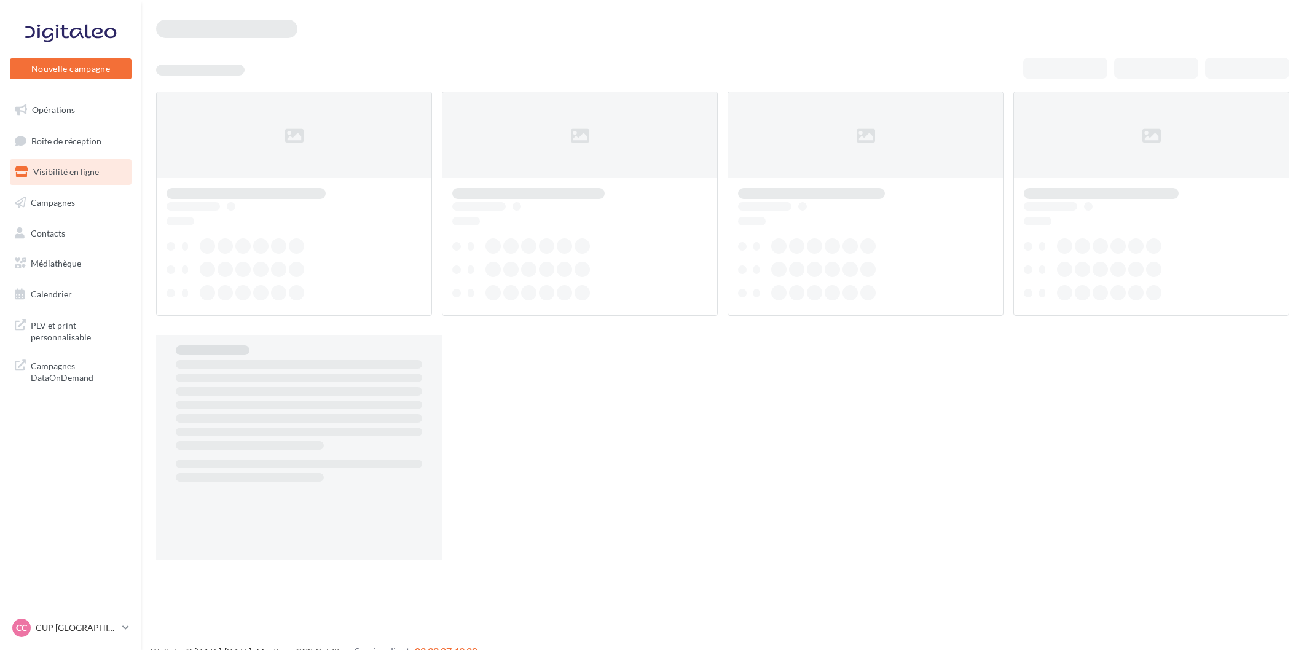  What do you see at coordinates (71, 233) in the screenshot?
I see `a: Contacts` at bounding box center [71, 233].